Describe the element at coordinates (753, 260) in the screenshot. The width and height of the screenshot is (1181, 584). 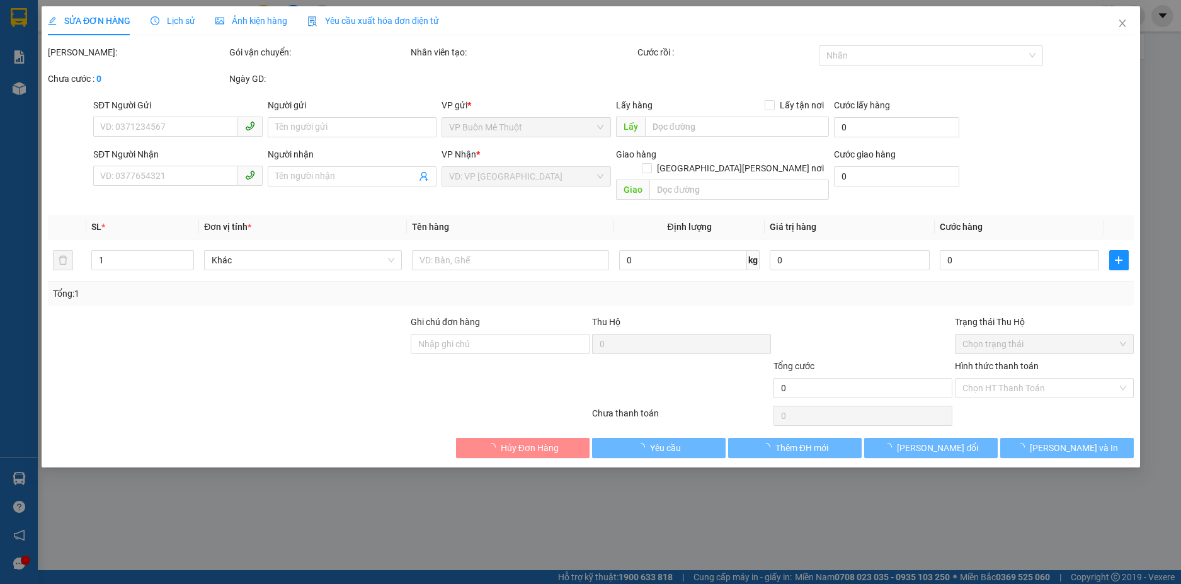
I see `span: kg` at that location.